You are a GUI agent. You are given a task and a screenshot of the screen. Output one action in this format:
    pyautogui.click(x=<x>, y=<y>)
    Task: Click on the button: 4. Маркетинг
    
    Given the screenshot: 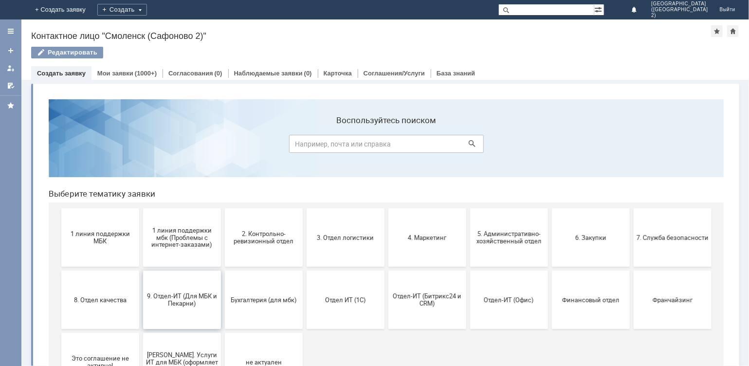 What is the action you would take?
    pyautogui.click(x=386, y=146)
    